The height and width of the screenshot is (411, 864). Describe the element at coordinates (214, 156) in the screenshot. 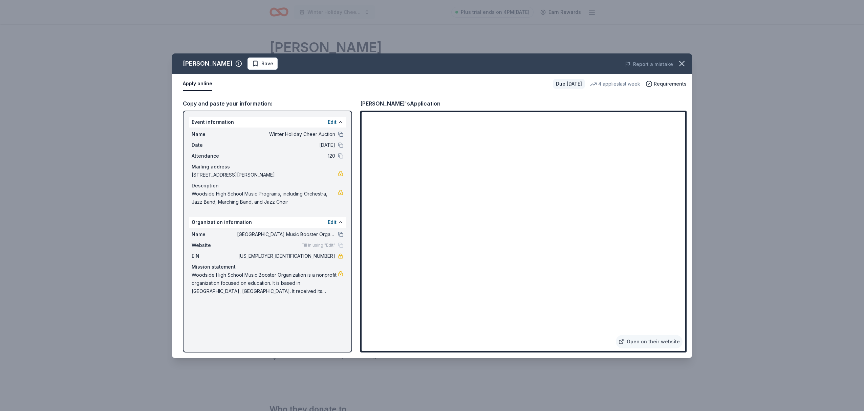

I see `span: Attendance` at that location.